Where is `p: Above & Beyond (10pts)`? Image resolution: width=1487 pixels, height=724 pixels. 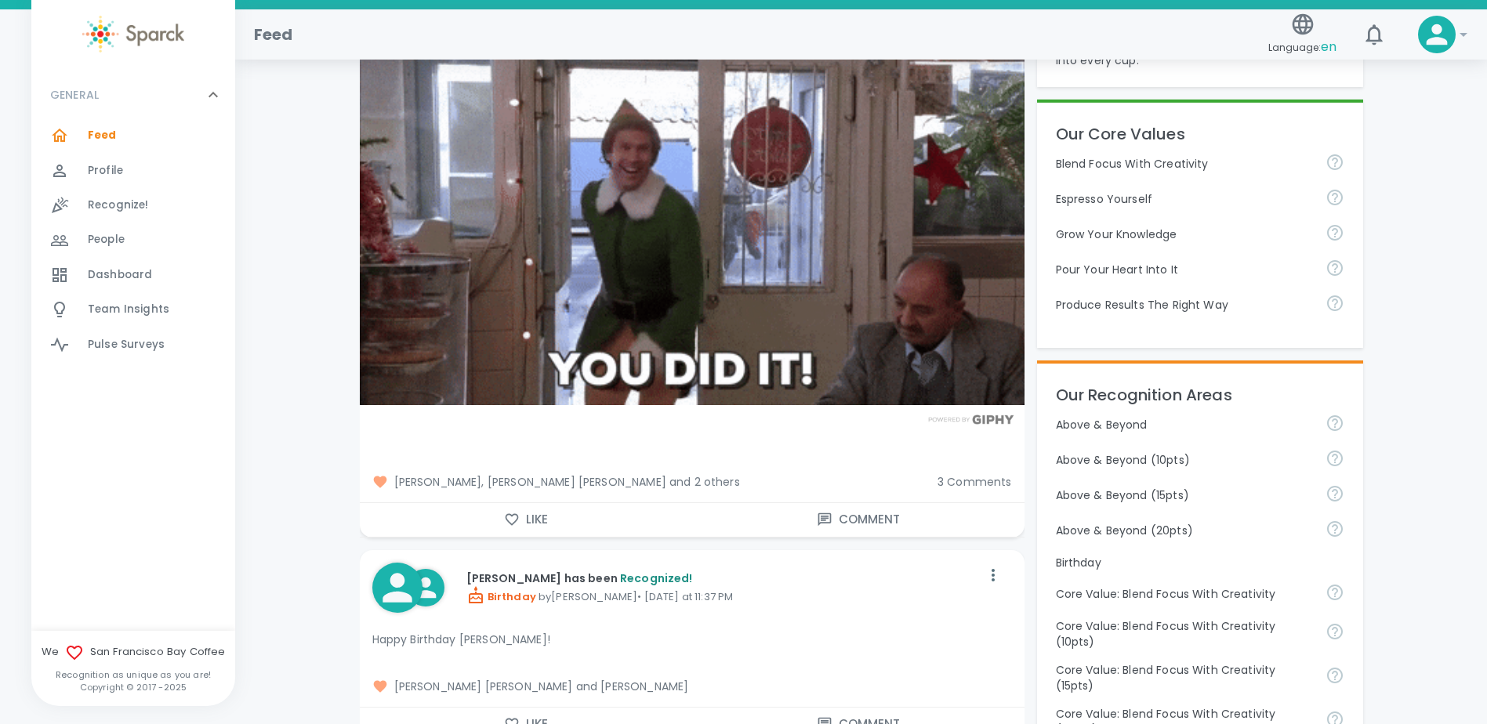 p: Above & Beyond (10pts) is located at coordinates (1184, 460).